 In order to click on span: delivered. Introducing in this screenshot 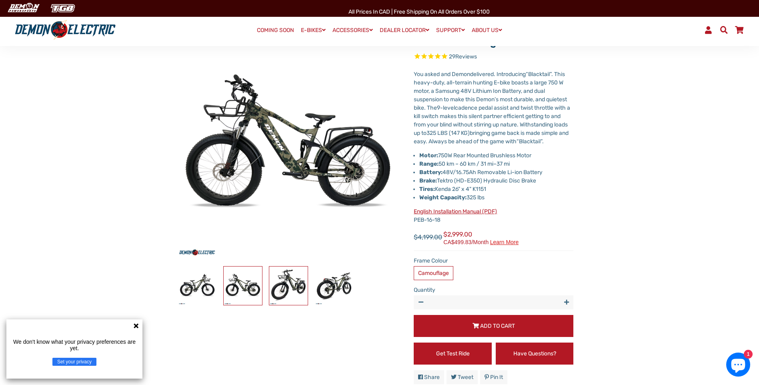, I will do `click(498, 74)`.